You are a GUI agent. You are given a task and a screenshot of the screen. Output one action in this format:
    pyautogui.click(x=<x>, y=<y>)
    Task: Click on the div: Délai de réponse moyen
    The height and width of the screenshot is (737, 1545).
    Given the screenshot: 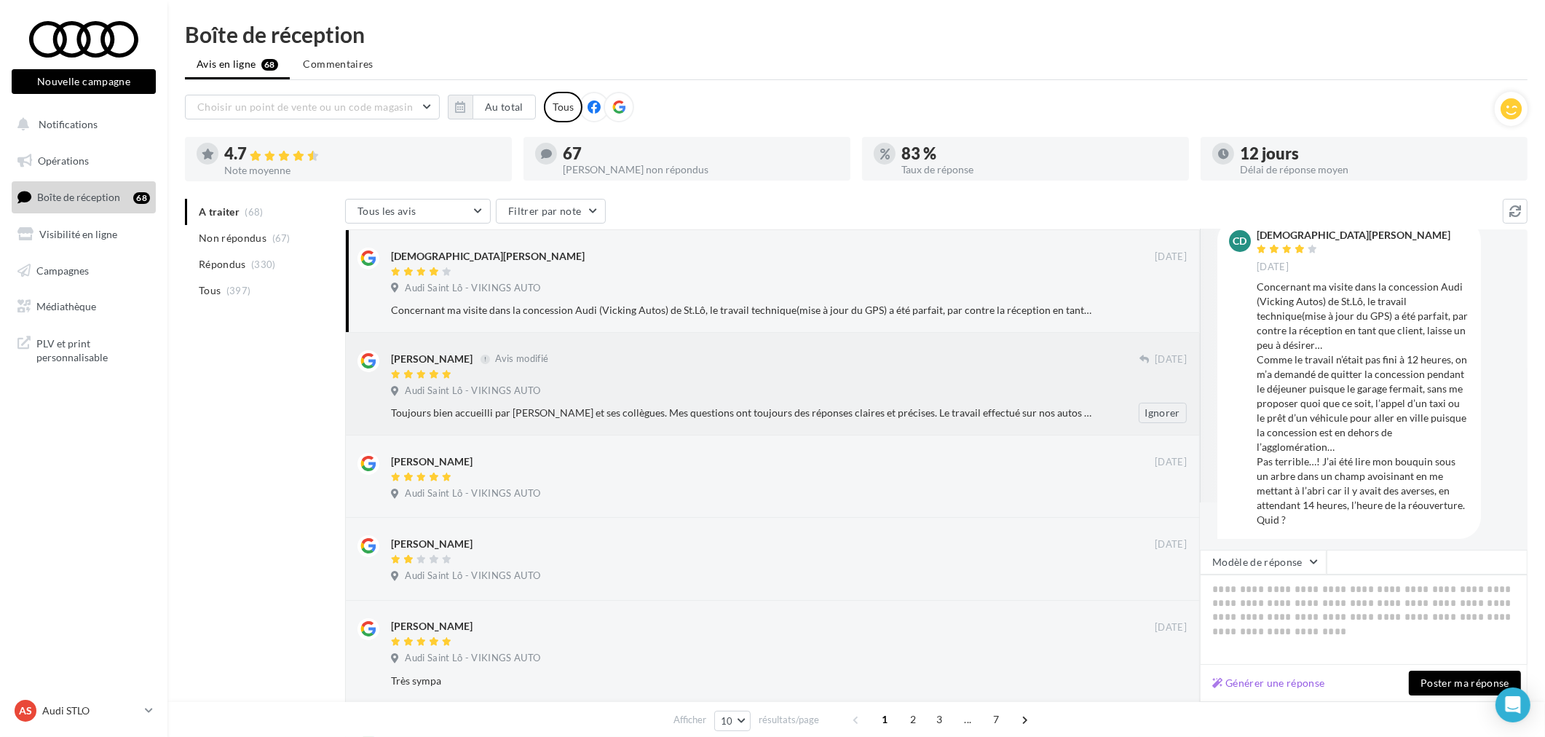 What is the action you would take?
    pyautogui.click(x=1377, y=170)
    